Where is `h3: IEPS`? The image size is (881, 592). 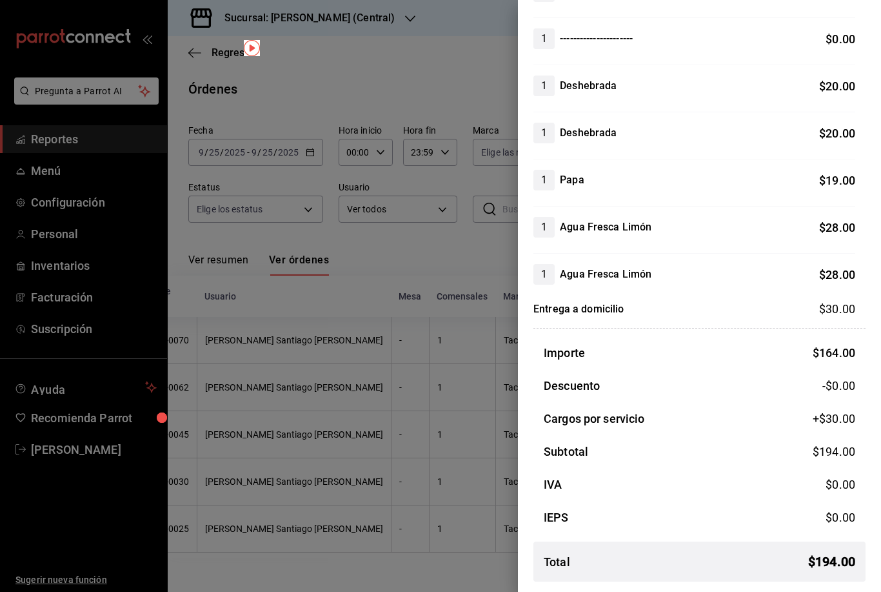
h3: IEPS is located at coordinates (556, 517).